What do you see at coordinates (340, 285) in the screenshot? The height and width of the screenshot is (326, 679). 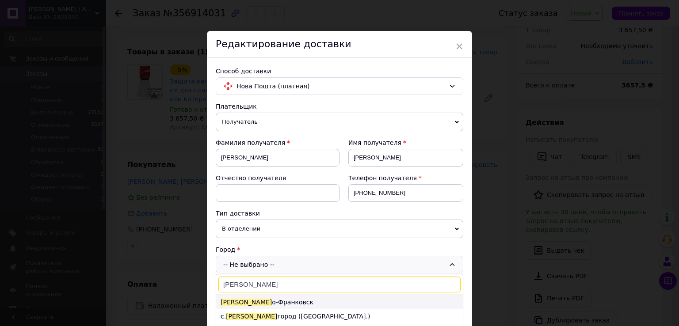 I see `input: Найти` at bounding box center [340, 285].